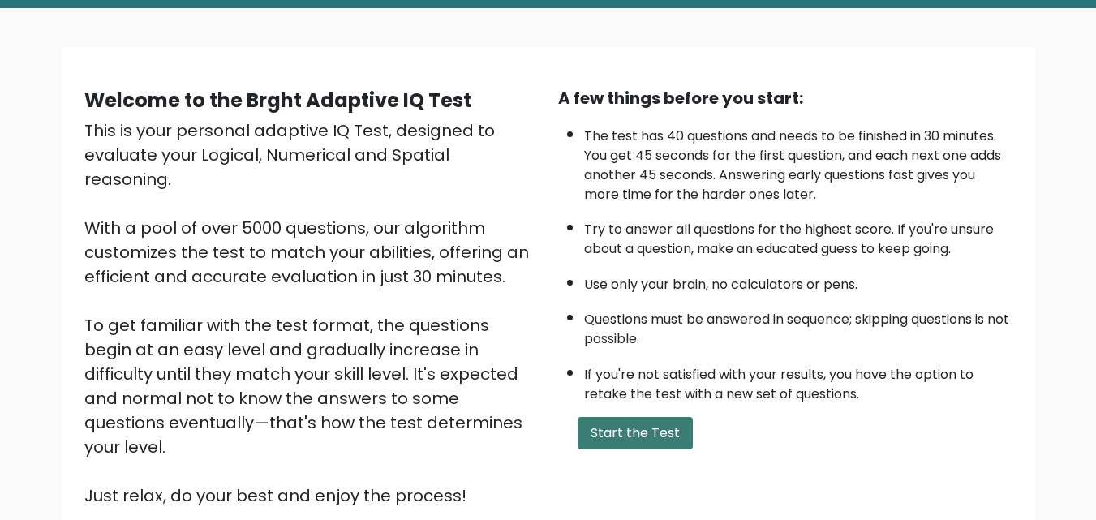  Describe the element at coordinates (799, 281) in the screenshot. I see `li: Use only your brain, no calculators or pens.` at that location.